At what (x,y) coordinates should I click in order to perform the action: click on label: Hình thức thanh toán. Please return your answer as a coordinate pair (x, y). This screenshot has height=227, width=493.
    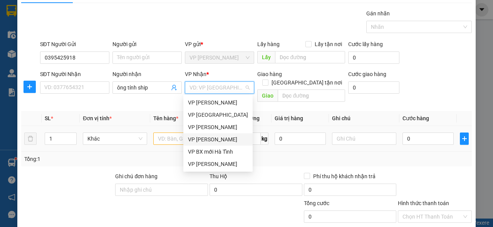
    Looking at the image, I should click on (423, 204).